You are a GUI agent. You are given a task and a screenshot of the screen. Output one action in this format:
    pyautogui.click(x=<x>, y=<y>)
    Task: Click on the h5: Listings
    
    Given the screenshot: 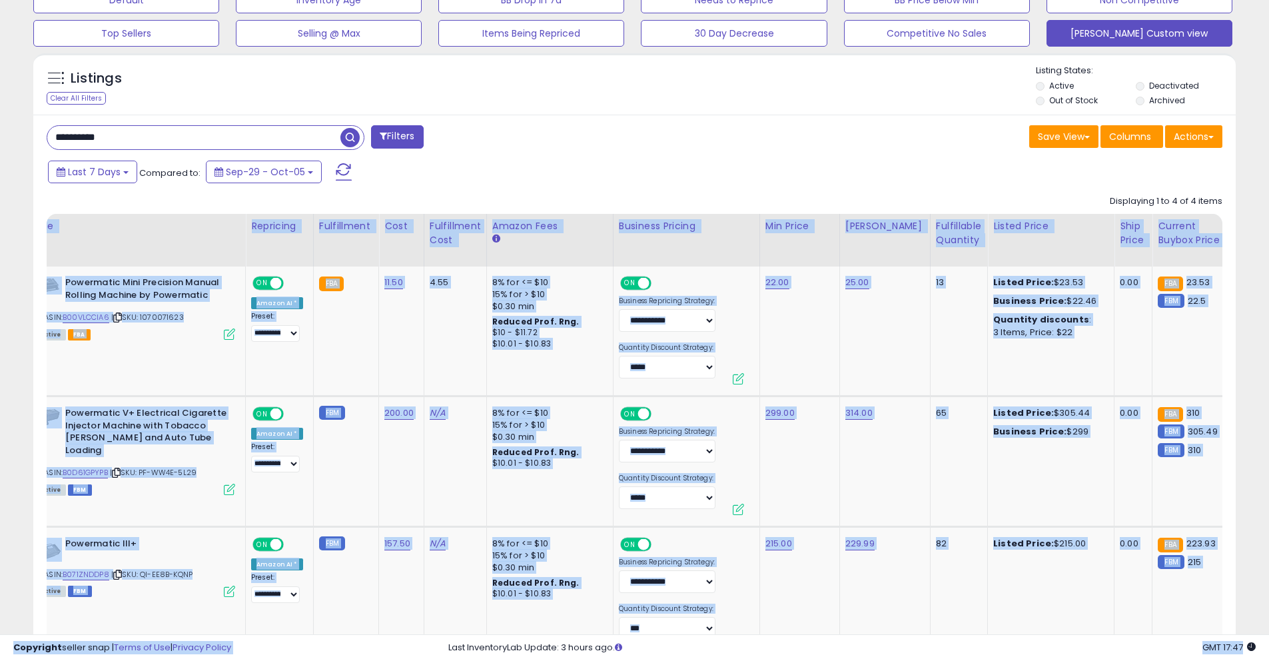 What is the action you would take?
    pyautogui.click(x=96, y=79)
    